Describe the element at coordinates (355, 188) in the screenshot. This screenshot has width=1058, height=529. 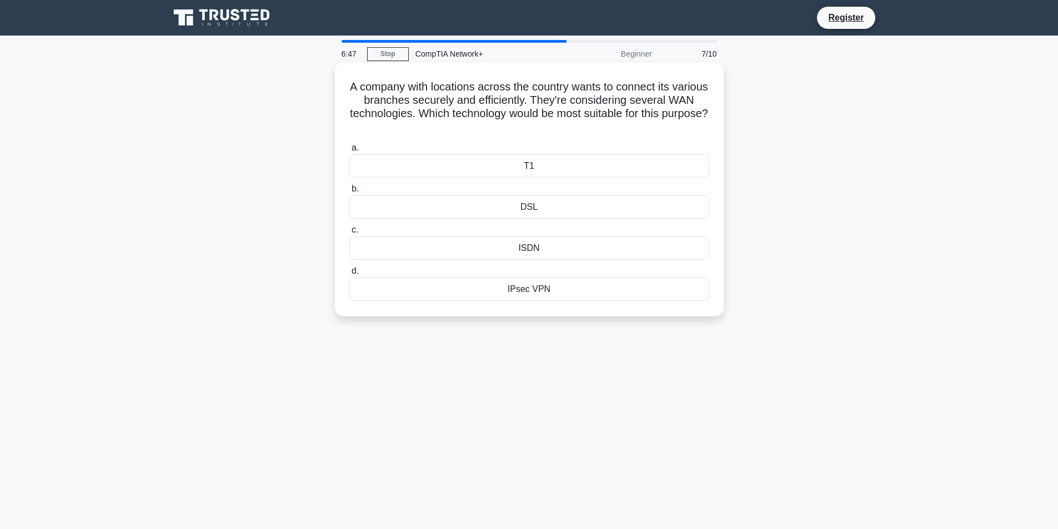
I see `span: b.` at that location.